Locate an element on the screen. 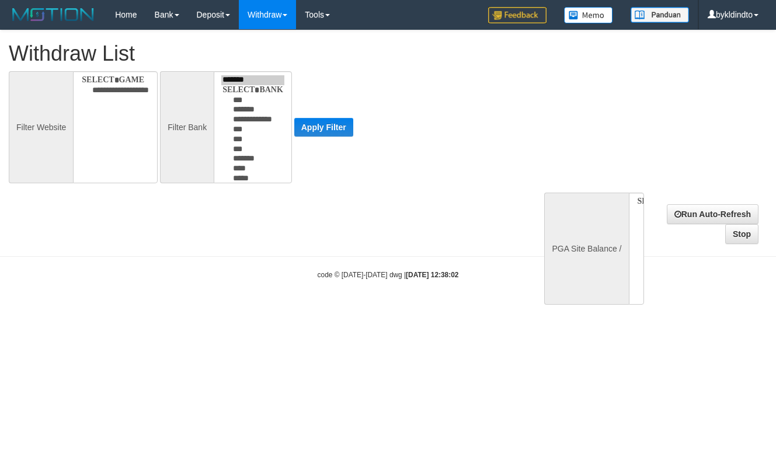 Image resolution: width=776 pixels, height=457 pixels. img: MOTION_logo.png is located at coordinates (53, 15).